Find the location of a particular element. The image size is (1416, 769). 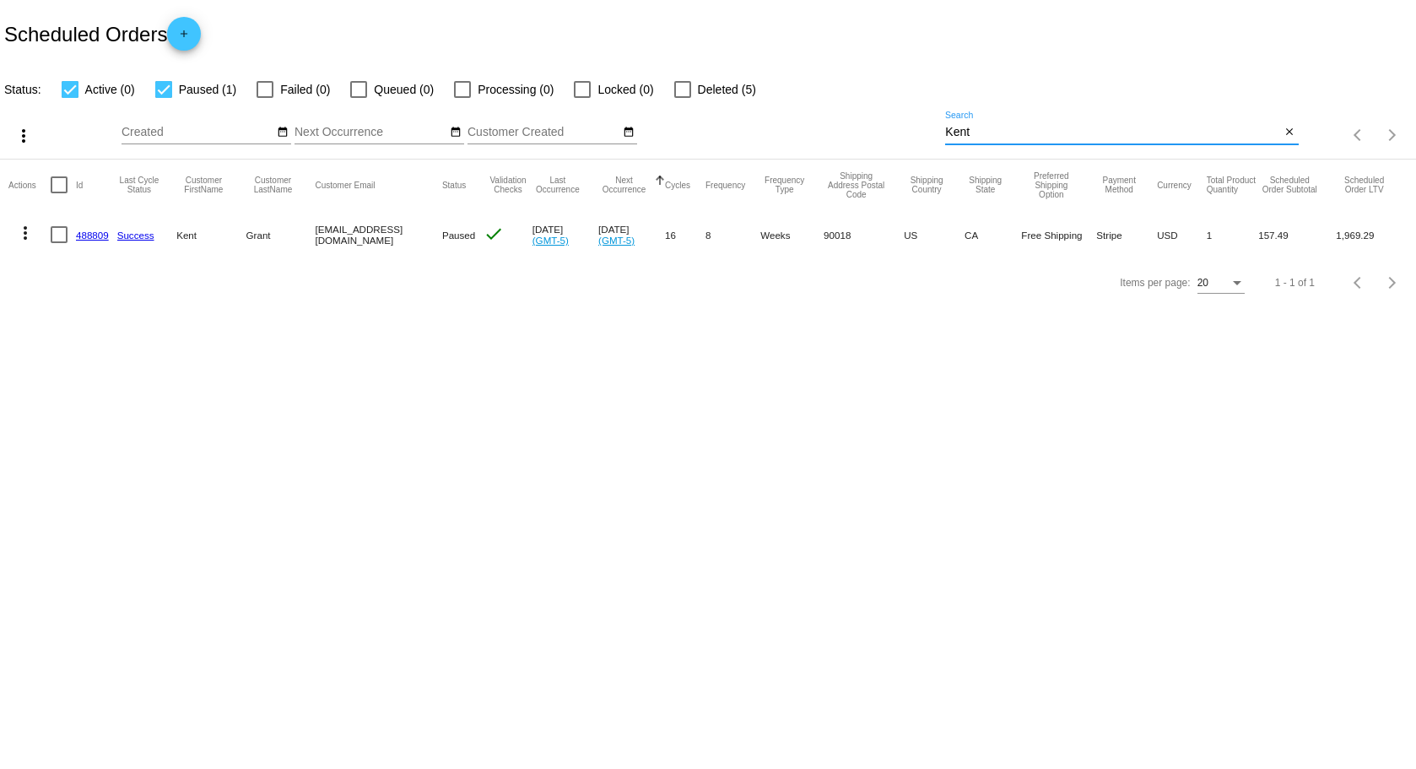

mat-header-cell: Actions is located at coordinates (30, 185).